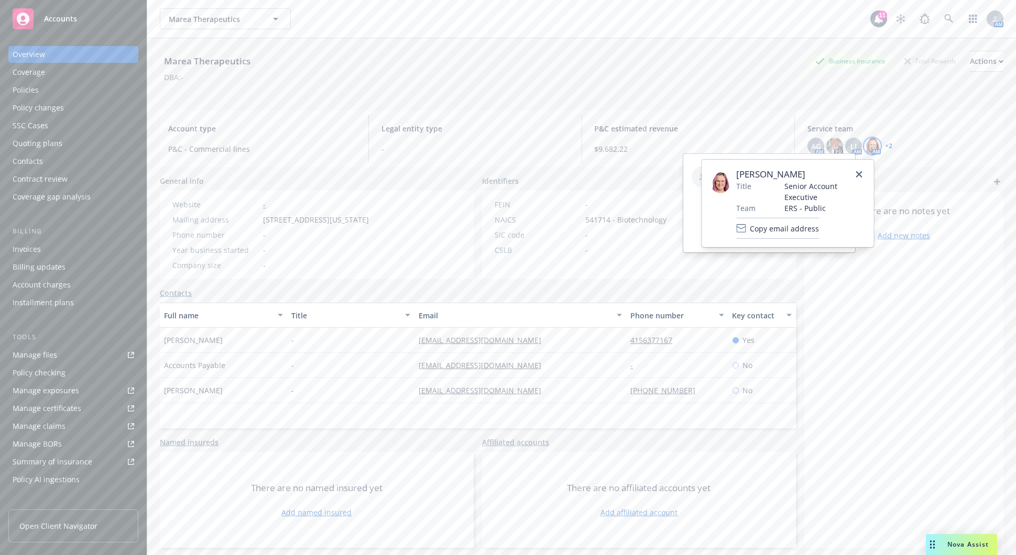 This screenshot has width=1016, height=555. I want to click on div: Mailing address, so click(215, 220).